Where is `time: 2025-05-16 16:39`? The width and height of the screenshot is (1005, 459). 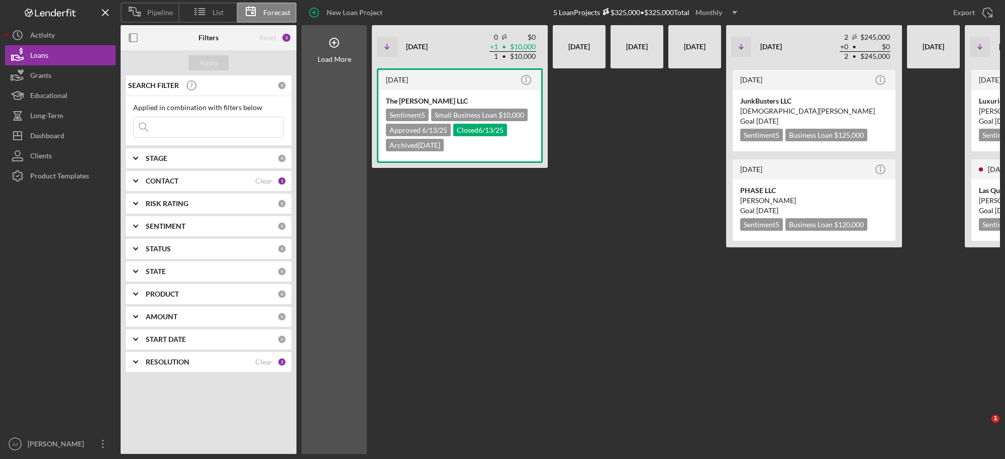
time: 2025-05-16 16:39 is located at coordinates (990, 79).